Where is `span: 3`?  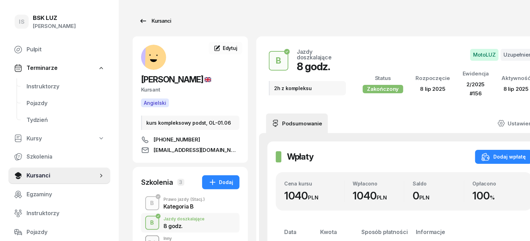
span: 3 is located at coordinates (181, 182).